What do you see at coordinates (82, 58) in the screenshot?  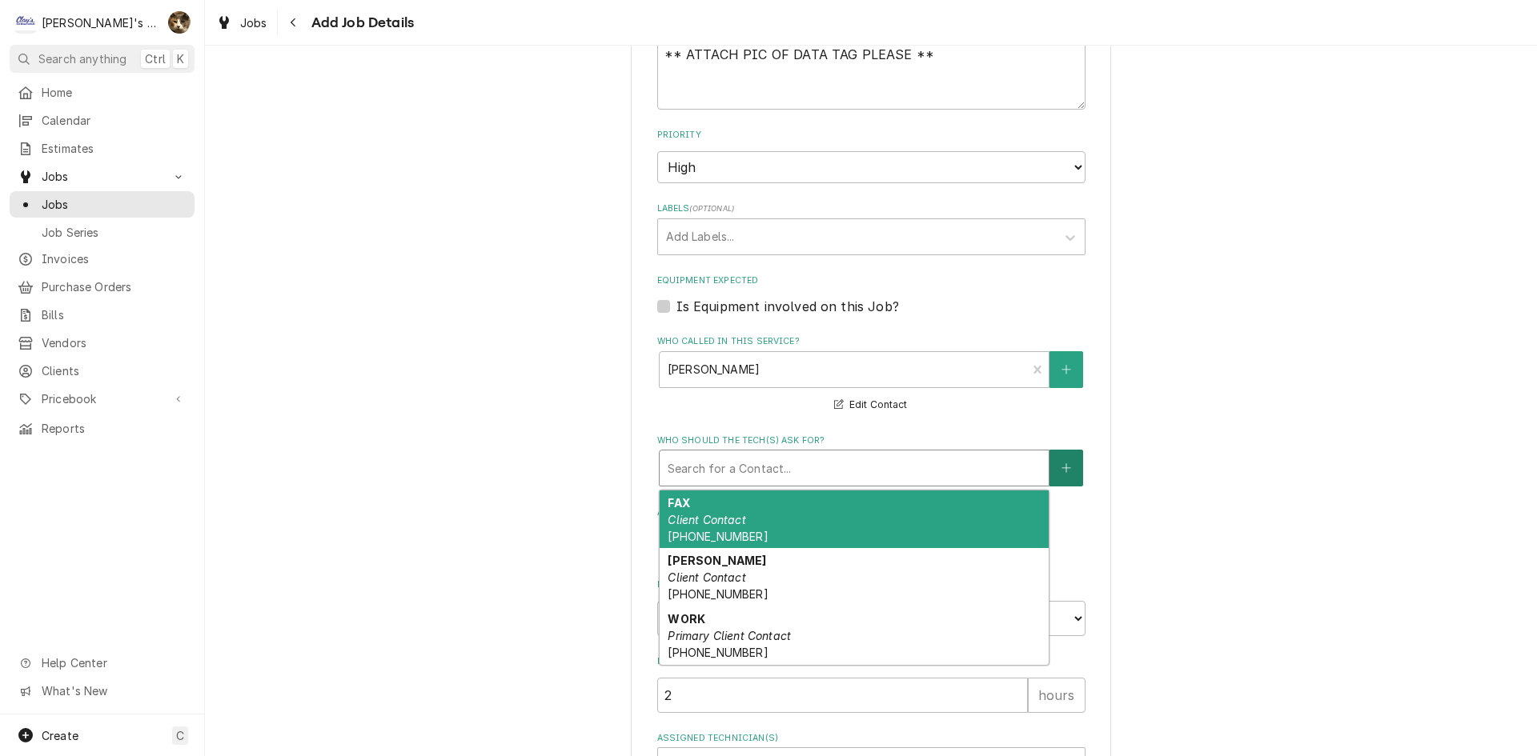 I see `span: Search anything` at bounding box center [82, 58].